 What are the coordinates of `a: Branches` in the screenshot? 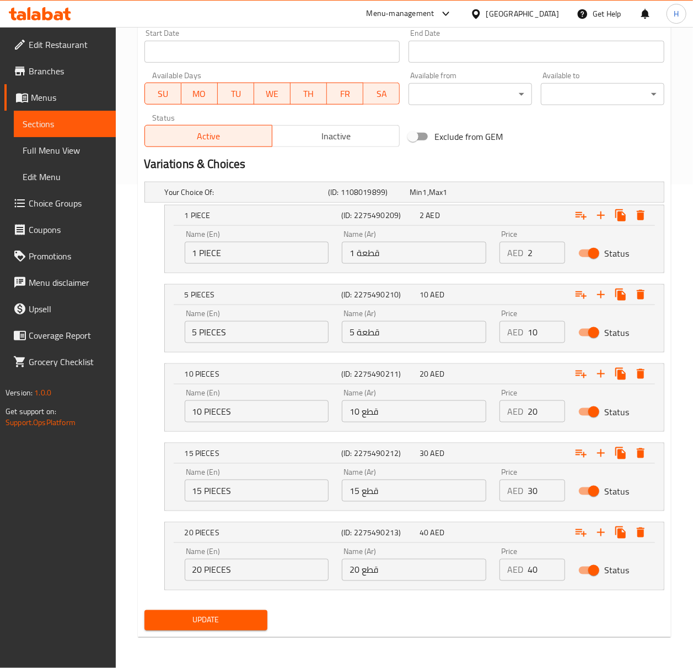 It's located at (60, 71).